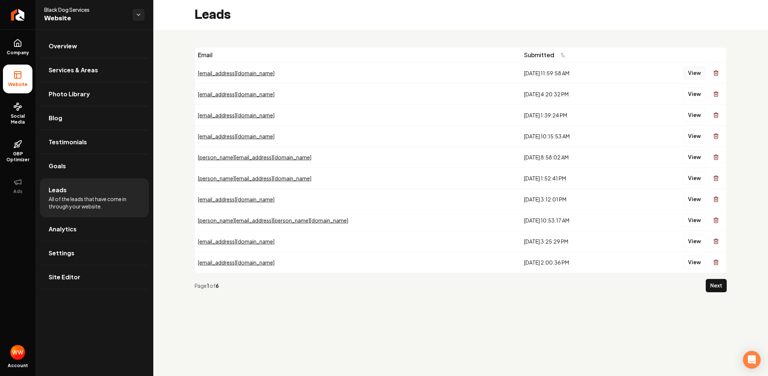  Describe the element at coordinates (73, 70) in the screenshot. I see `span: Services & Areas` at that location.